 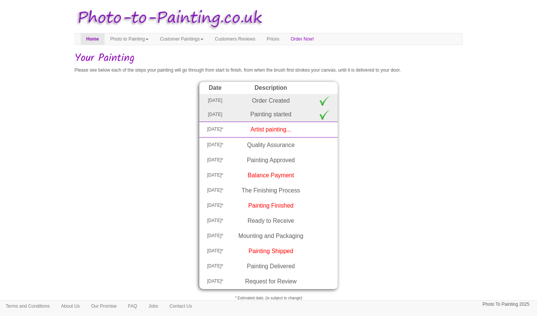 What do you see at coordinates (133, 306) in the screenshot?
I see `a: FAQ` at bounding box center [133, 306].